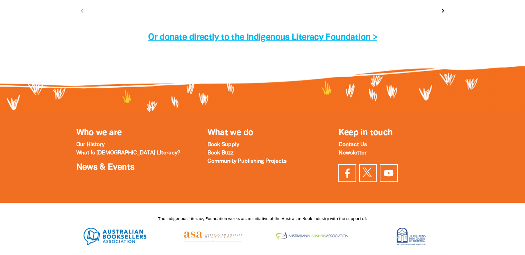 This screenshot has width=525, height=255. Describe the element at coordinates (365, 132) in the screenshot. I see `span: Keep in touch` at that location.